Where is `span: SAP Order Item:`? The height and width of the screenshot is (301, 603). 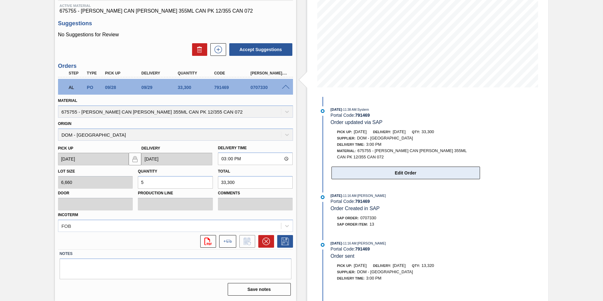
span: SAP Order Item: is located at coordinates (353, 224).